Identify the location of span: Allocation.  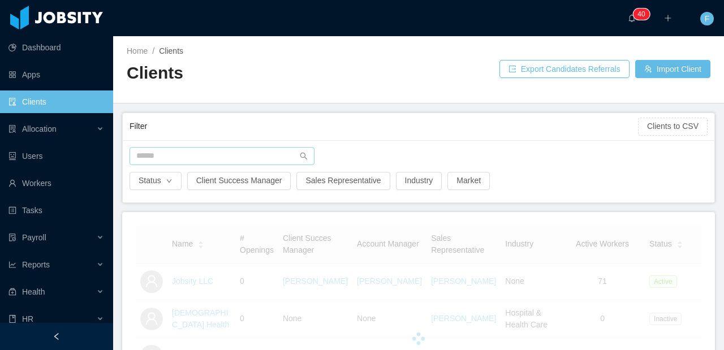
(39, 129).